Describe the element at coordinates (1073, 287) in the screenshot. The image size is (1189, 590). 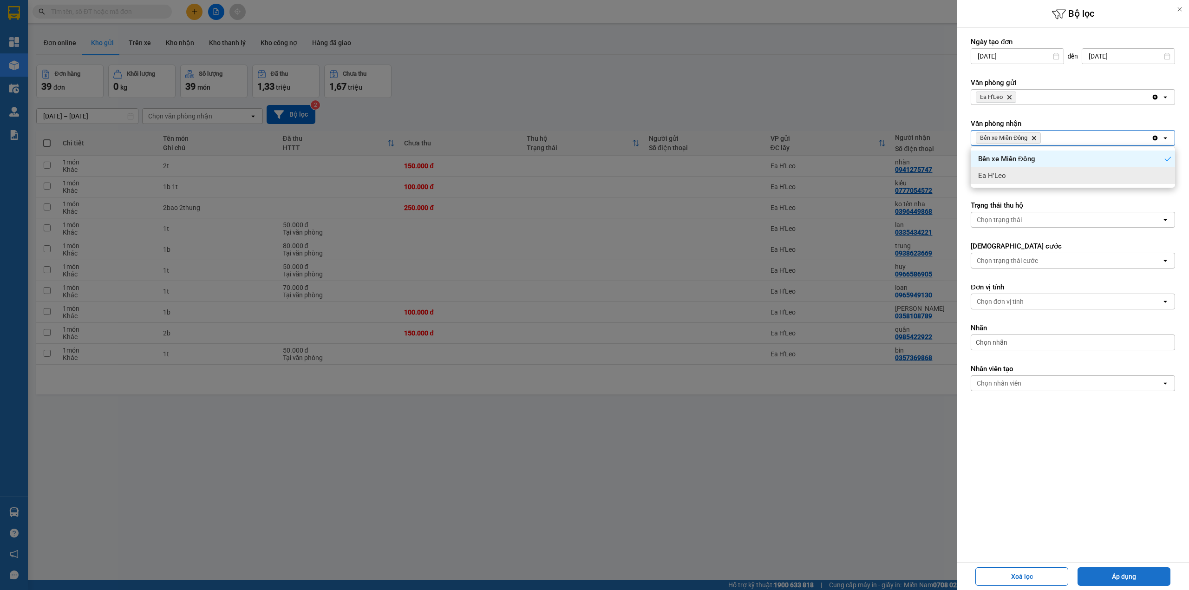
I see `label: Đơn vị tính` at that location.